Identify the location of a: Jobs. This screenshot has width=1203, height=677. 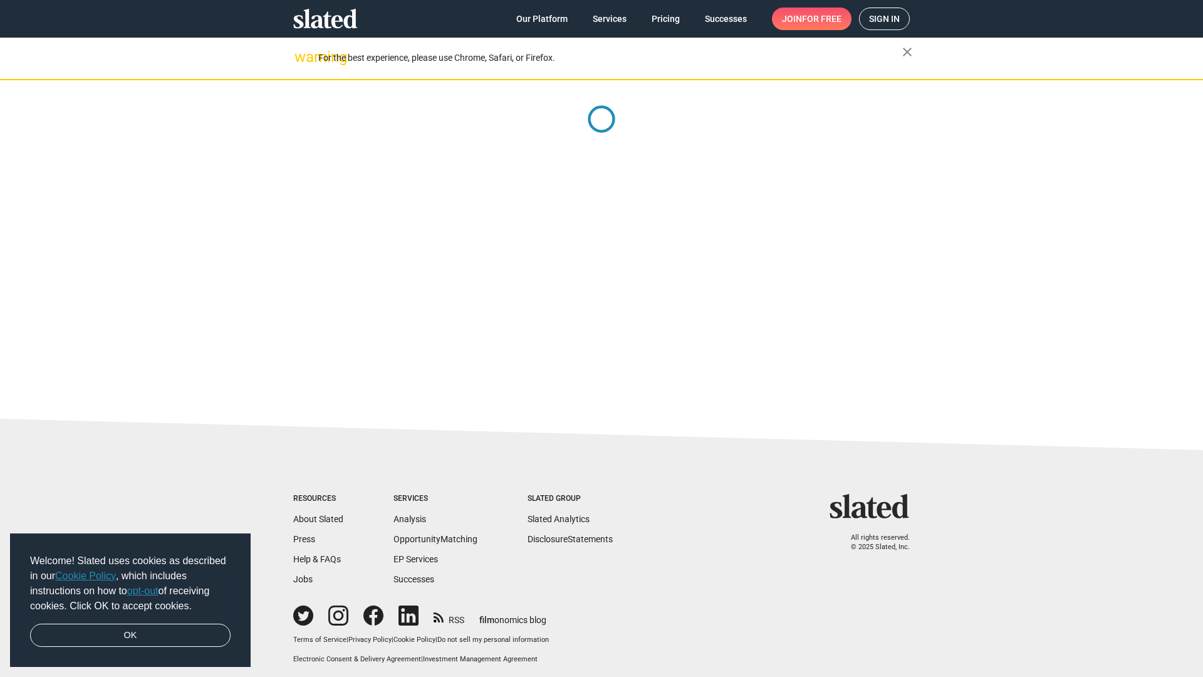
(303, 579).